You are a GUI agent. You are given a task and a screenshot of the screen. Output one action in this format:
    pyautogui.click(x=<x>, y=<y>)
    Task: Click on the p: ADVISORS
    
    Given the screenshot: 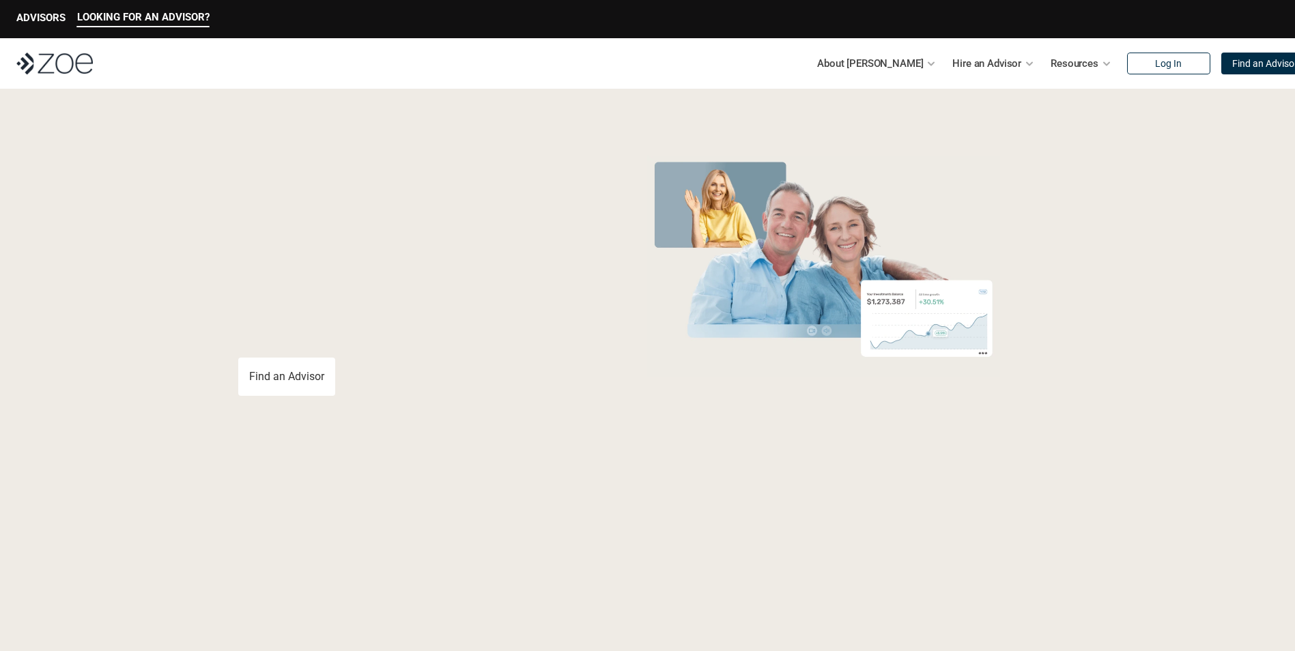 What is the action you would take?
    pyautogui.click(x=41, y=18)
    